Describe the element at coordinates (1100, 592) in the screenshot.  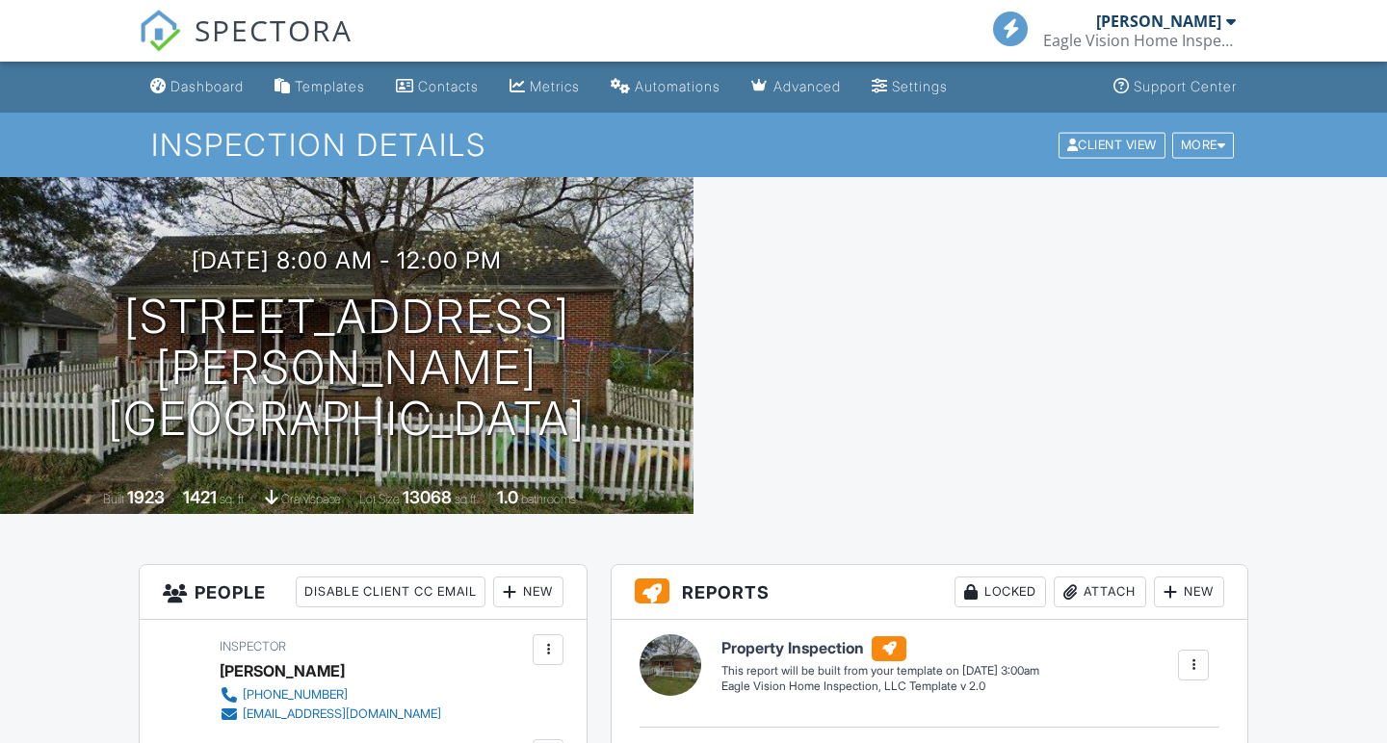
I see `div: Attach` at that location.